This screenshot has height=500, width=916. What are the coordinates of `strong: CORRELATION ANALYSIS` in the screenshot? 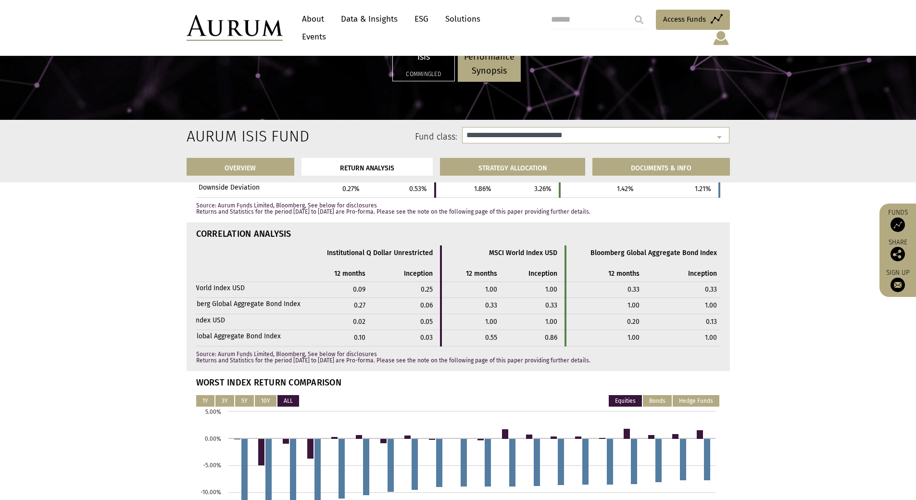 It's located at (244, 234).